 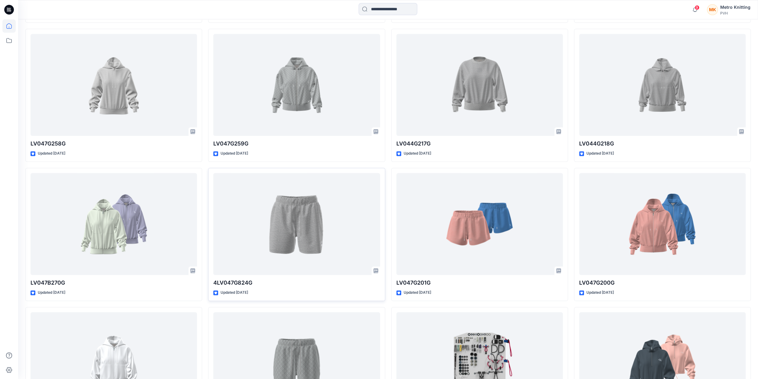 What do you see at coordinates (736, 7) in the screenshot?
I see `div: Metro Knitting` at bounding box center [736, 7].